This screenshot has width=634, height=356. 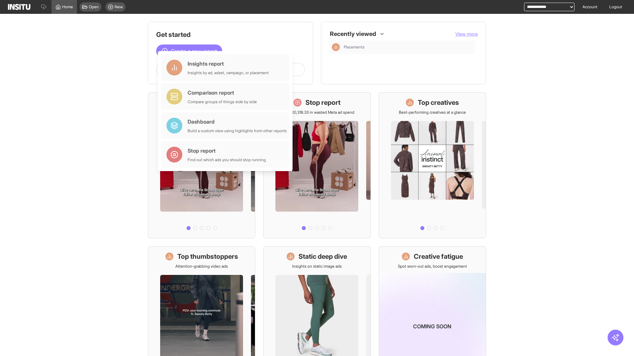 I want to click on a: Top creativesBest-performing creatives at a glance, so click(x=432, y=165).